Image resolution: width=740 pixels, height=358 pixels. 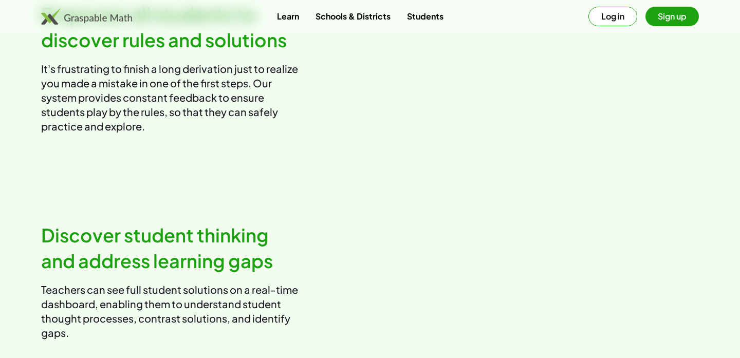 I want to click on button: Log in, so click(x=612, y=16).